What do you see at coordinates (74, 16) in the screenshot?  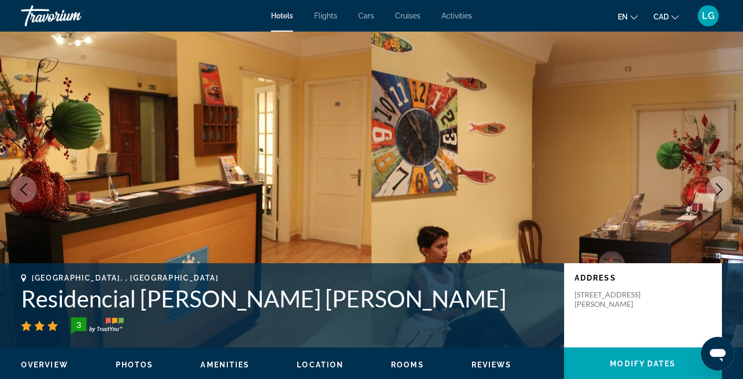 I see `a: Travorium` at bounding box center [74, 16].